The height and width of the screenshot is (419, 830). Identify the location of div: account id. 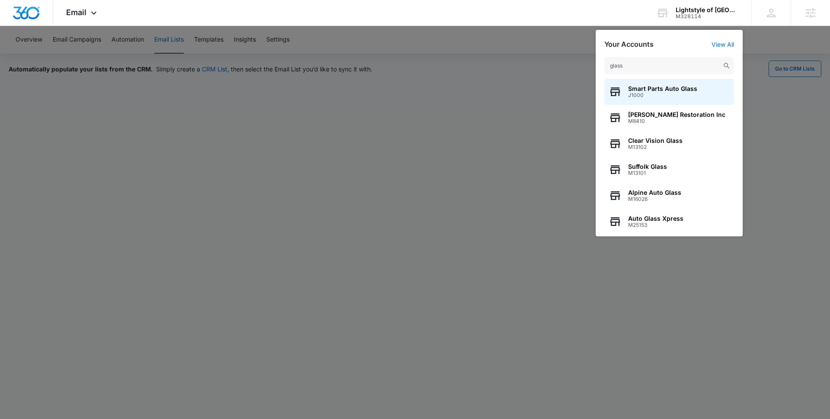
(707, 16).